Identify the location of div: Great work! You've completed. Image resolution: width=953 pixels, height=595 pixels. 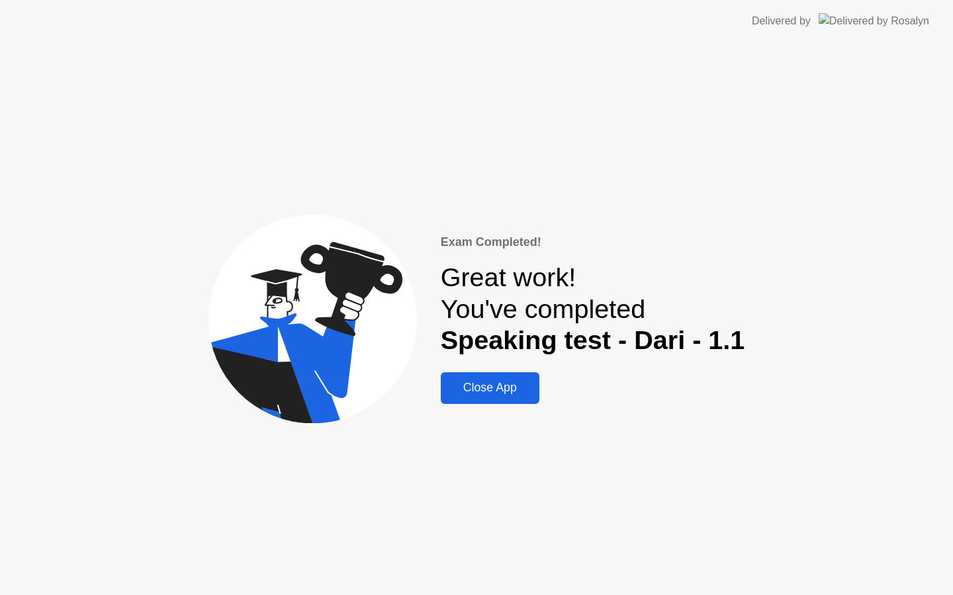
(593, 309).